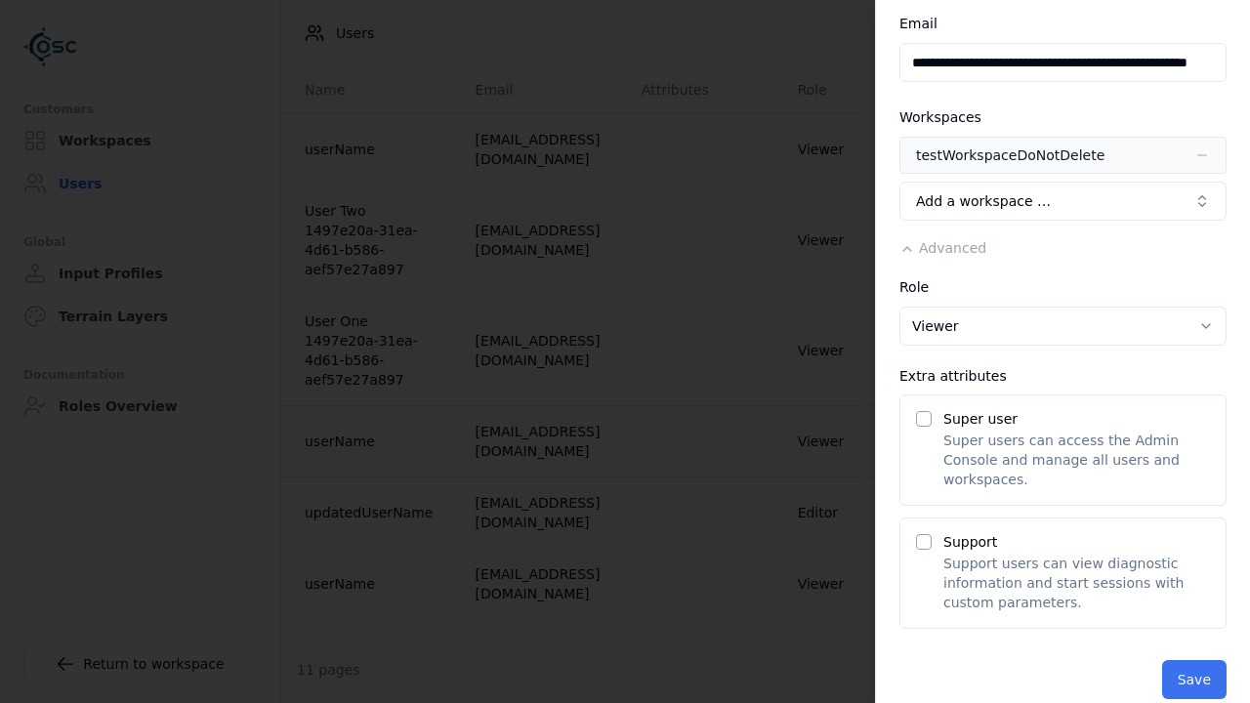  Describe the element at coordinates (940, 117) in the screenshot. I see `label: Workspaces` at that location.